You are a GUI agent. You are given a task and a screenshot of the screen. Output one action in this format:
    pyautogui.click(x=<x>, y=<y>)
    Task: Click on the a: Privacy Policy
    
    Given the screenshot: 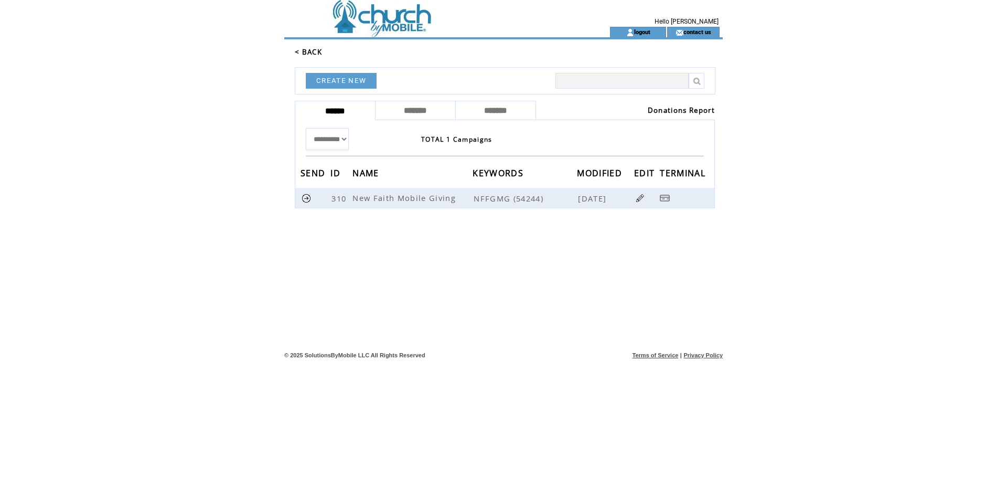 What is the action you would take?
    pyautogui.click(x=703, y=355)
    